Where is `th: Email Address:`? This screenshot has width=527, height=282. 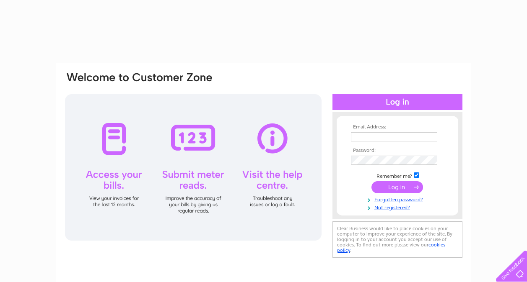
th: Email Address: is located at coordinates (397, 127).